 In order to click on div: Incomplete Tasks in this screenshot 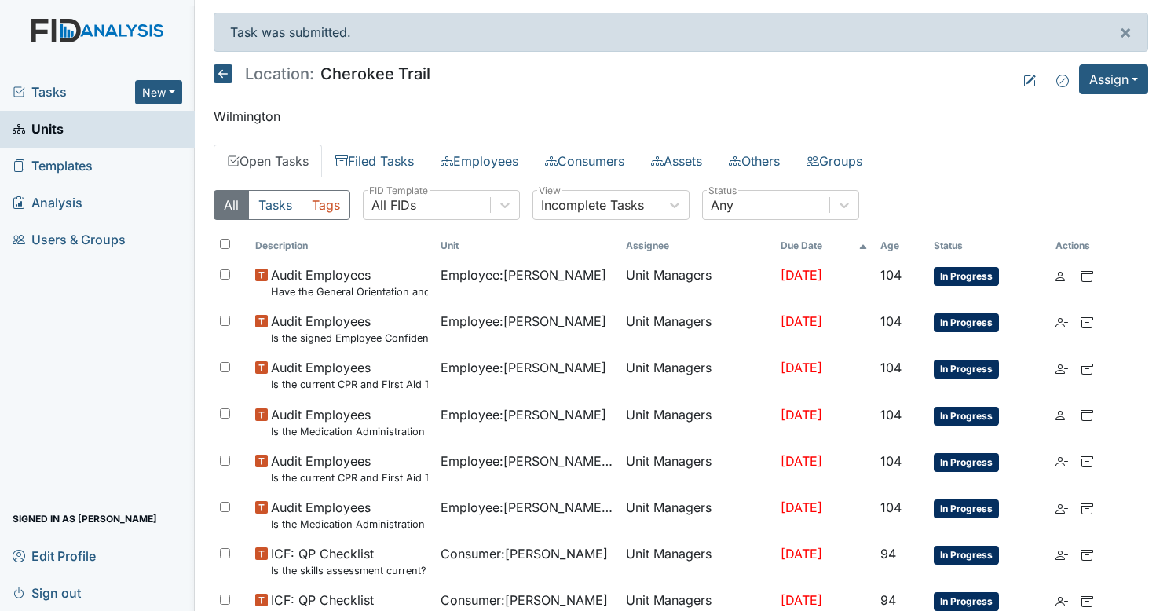, I will do `click(592, 205)`.